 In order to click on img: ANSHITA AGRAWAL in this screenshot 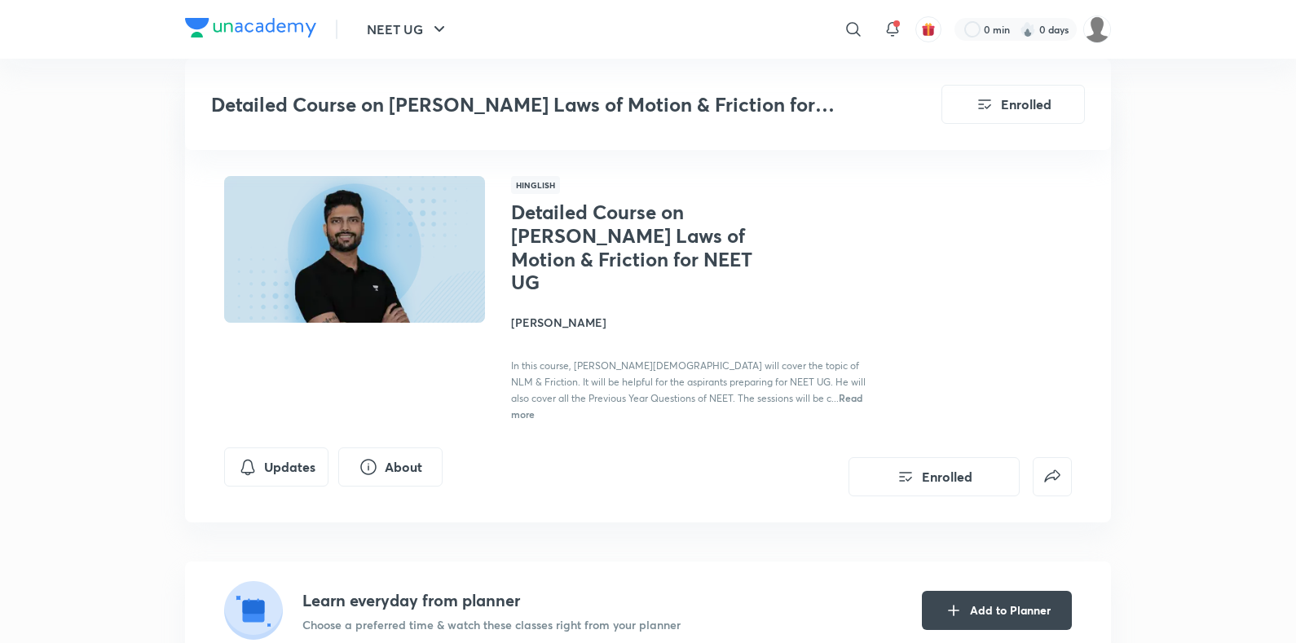, I will do `click(1097, 29)`.